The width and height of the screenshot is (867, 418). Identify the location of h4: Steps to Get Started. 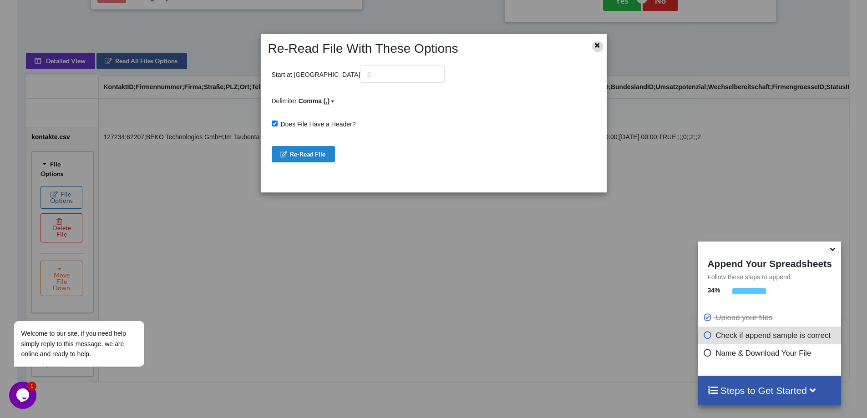
(769, 390).